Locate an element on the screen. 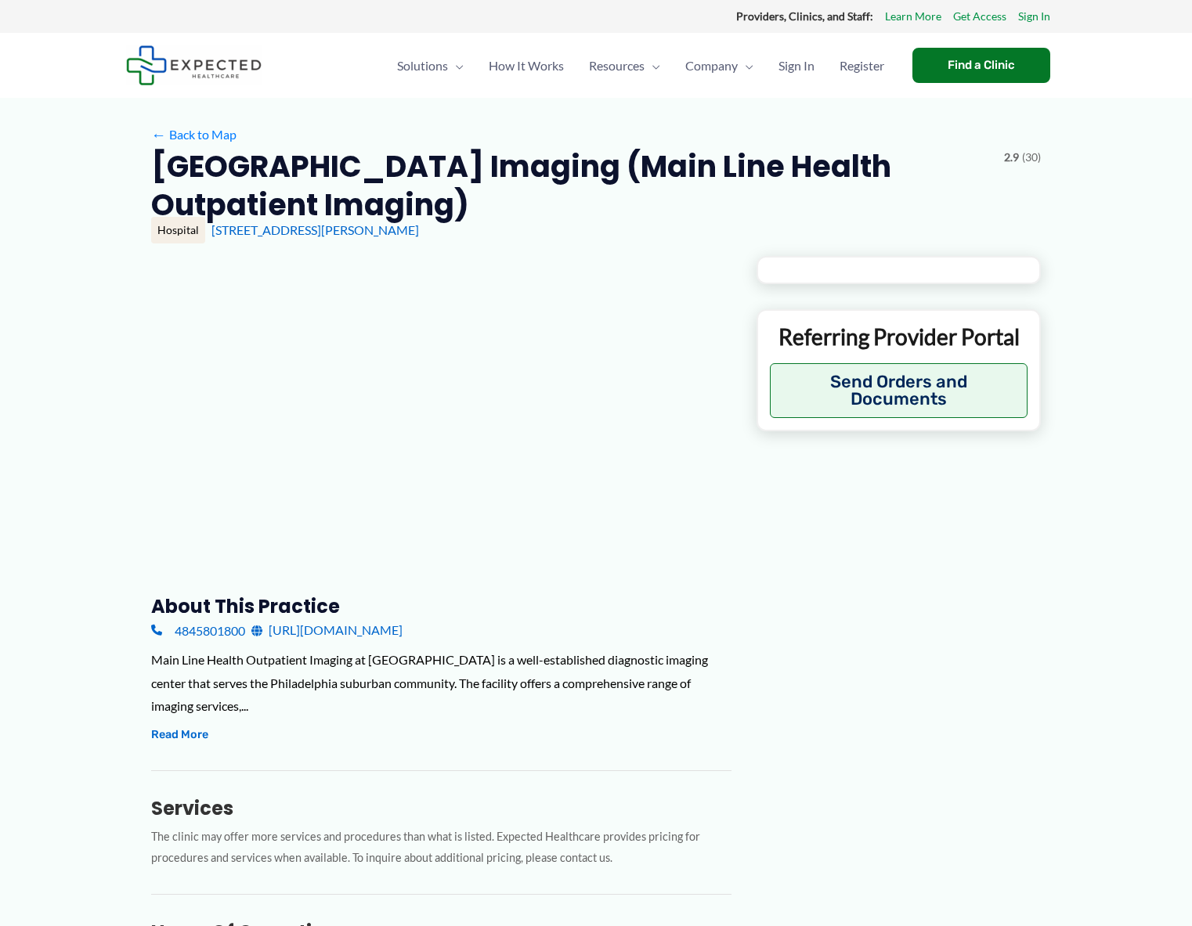 This screenshot has height=926, width=1192. p: The clinic may offer more services and procedures than what is listed. Expected Healthcare provid... is located at coordinates (441, 848).